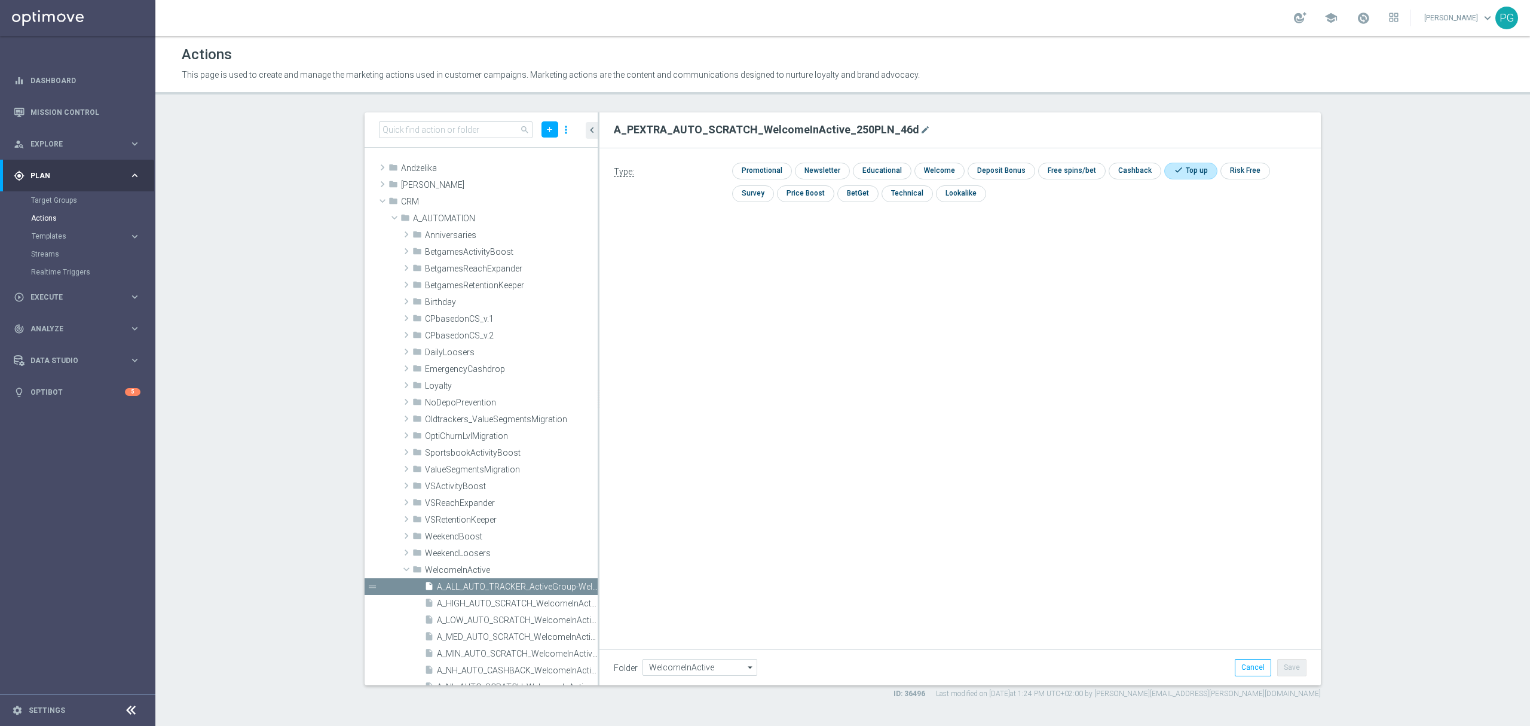 This screenshot has width=1530, height=726. Describe the element at coordinates (499, 185) in the screenshot. I see `span: Antoni L.` at that location.